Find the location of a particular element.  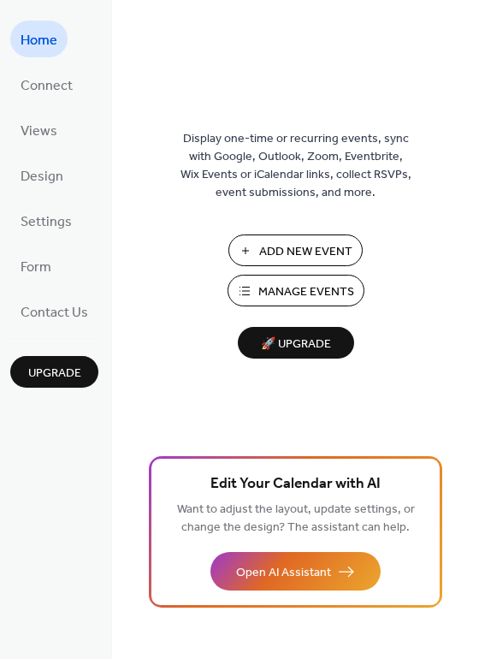

span: Connect is located at coordinates (46, 86).